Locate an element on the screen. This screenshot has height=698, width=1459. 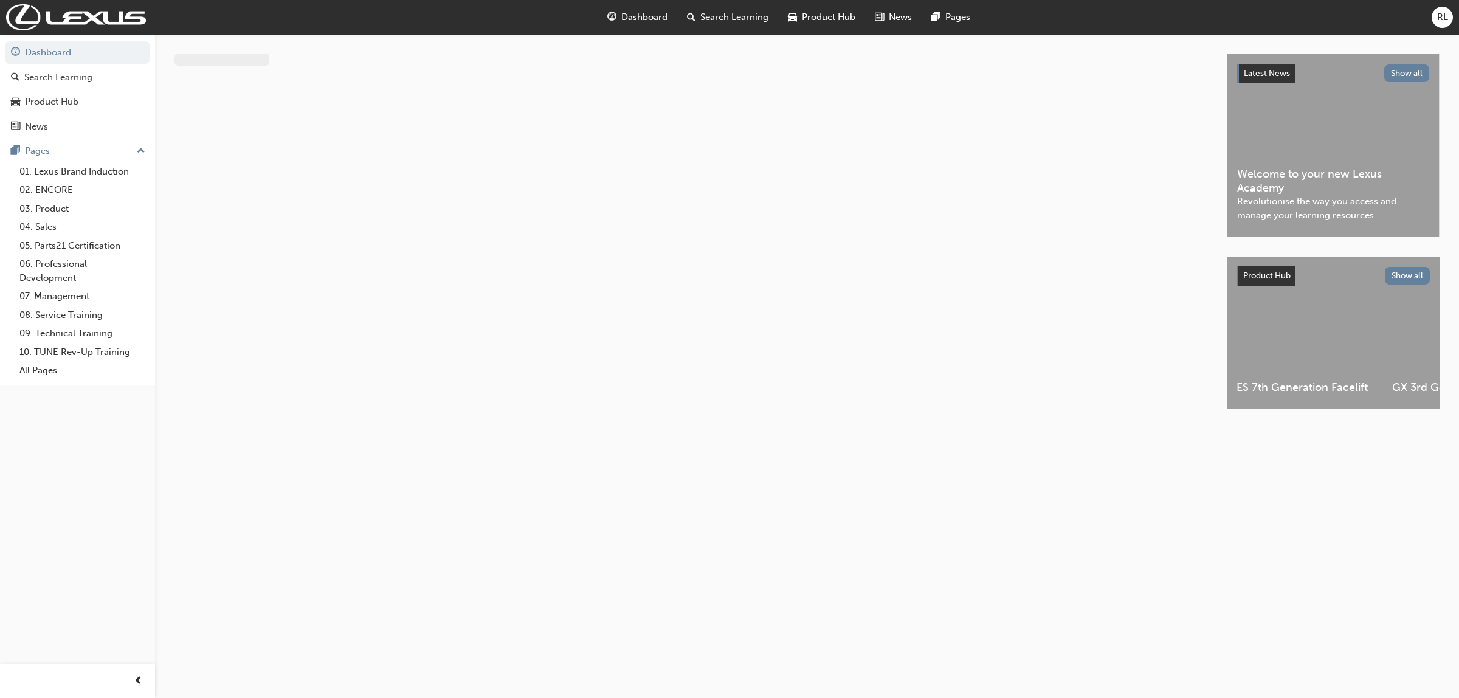
a: 09. Technical Training is located at coordinates (82, 333).